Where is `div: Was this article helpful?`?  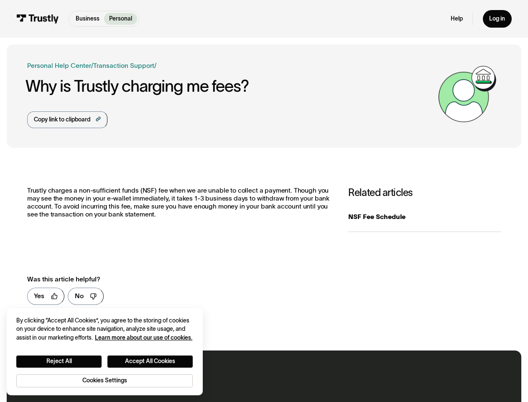
div: Was this article helpful? is located at coordinates (171, 279).